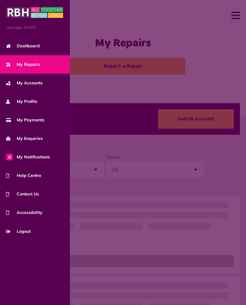  What do you see at coordinates (24, 83) in the screenshot?
I see `span: My Accounts` at bounding box center [24, 83].